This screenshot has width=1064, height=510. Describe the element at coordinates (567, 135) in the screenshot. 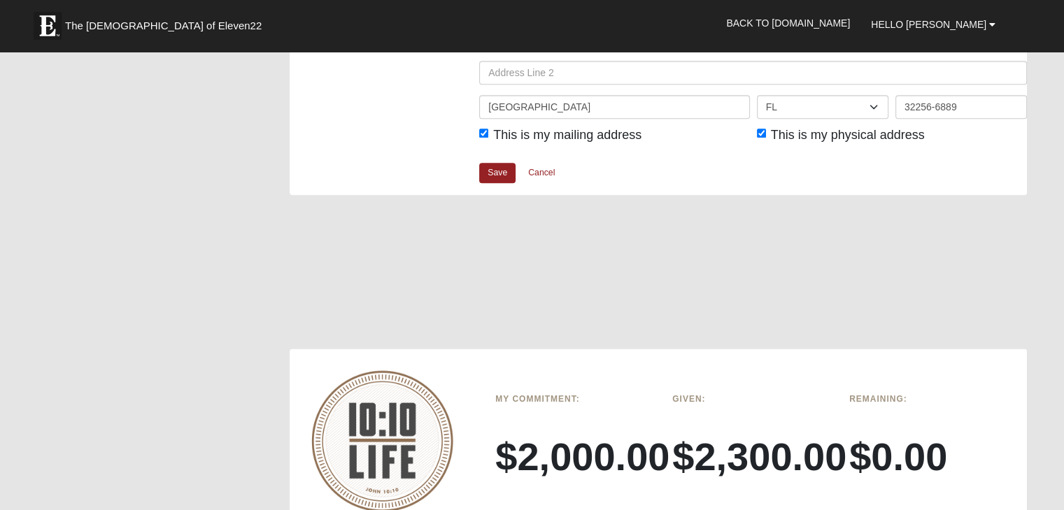

I see `span: This is my mailing address` at that location.